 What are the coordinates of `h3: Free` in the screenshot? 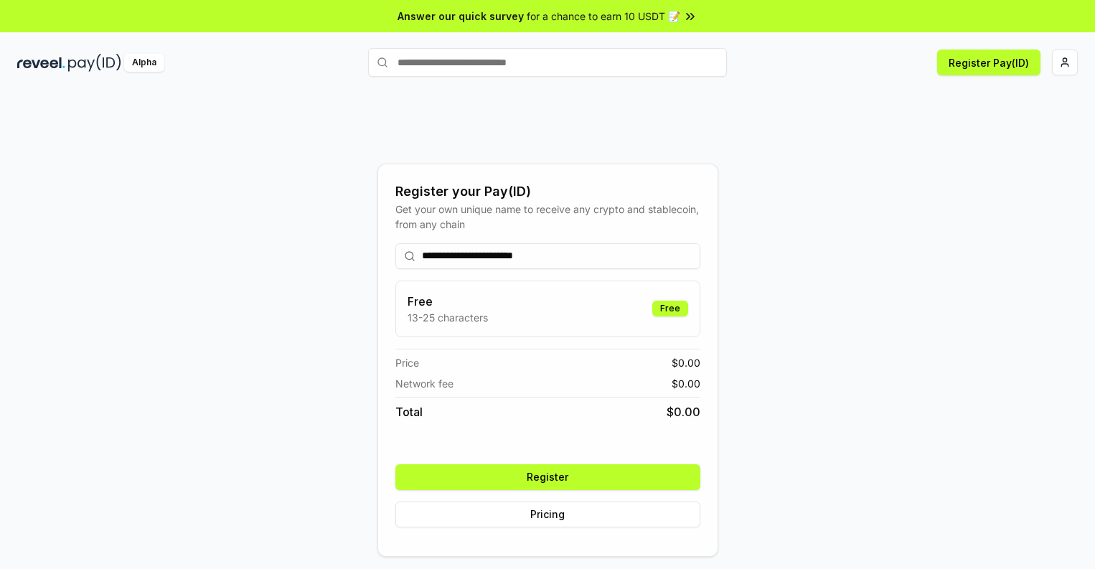 It's located at (448, 301).